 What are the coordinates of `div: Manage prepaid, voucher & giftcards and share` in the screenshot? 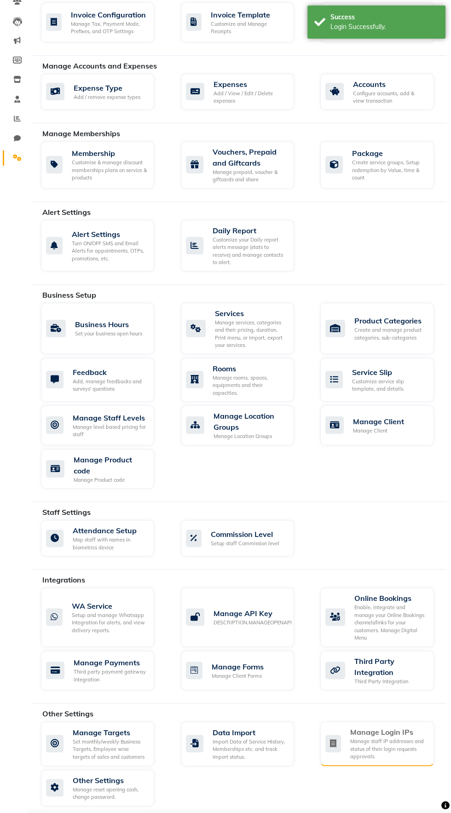 It's located at (249, 176).